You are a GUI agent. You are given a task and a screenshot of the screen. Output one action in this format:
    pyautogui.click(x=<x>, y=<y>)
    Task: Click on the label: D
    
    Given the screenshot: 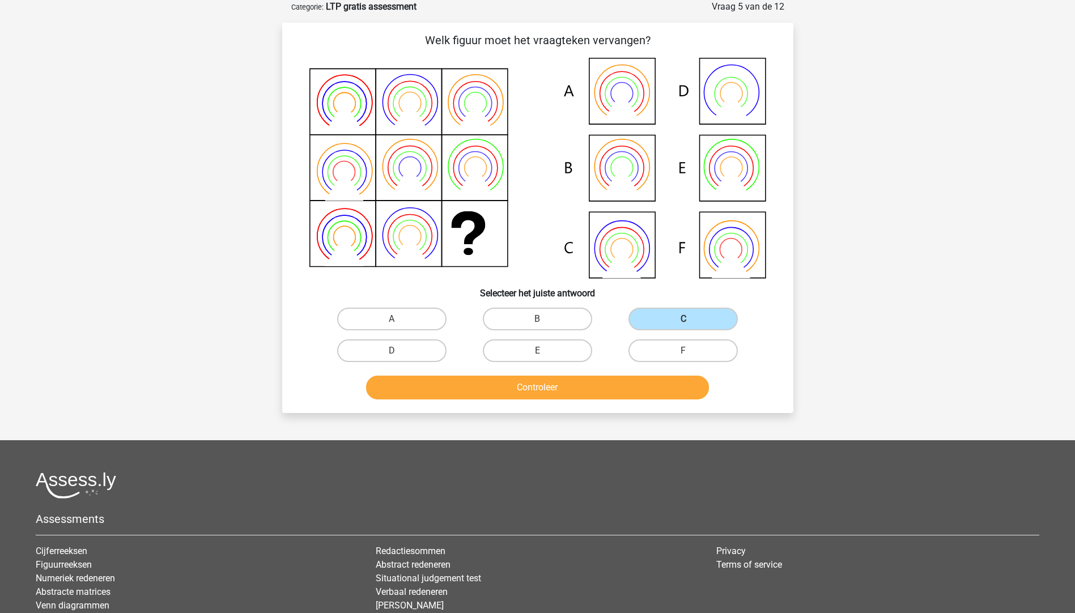 What is the action you would take?
    pyautogui.click(x=392, y=351)
    